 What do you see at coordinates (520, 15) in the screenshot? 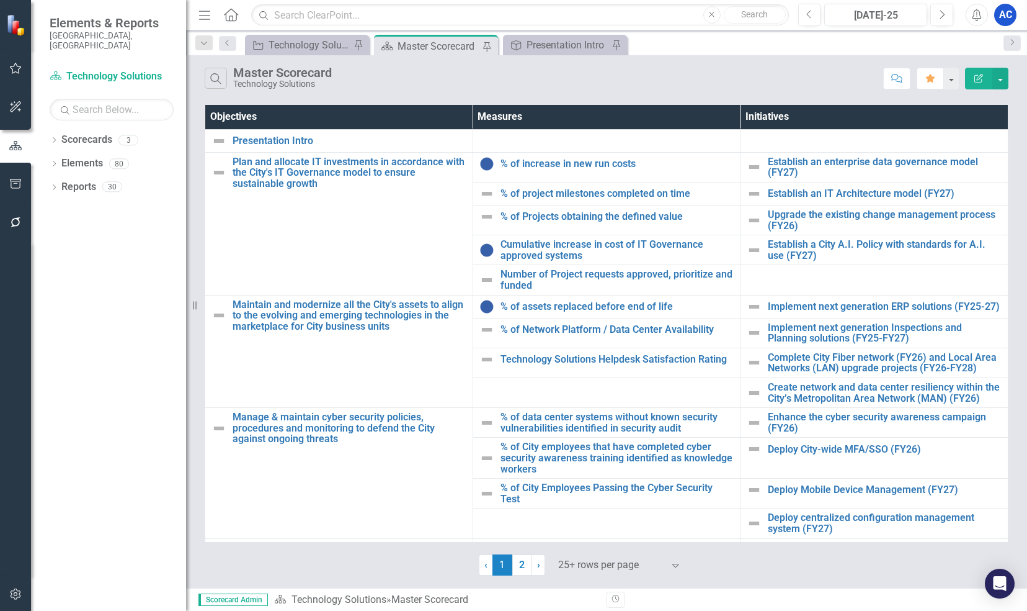
I see `input: Search ClearPoint...` at bounding box center [520, 15].